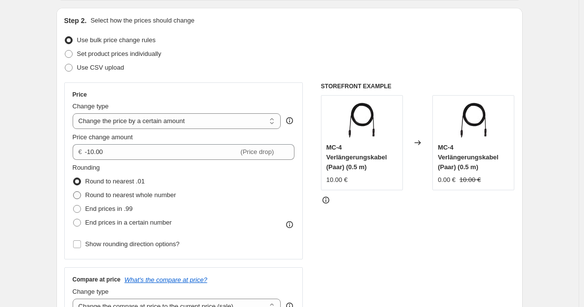  I want to click on span: Round to nearest .01, so click(115, 181).